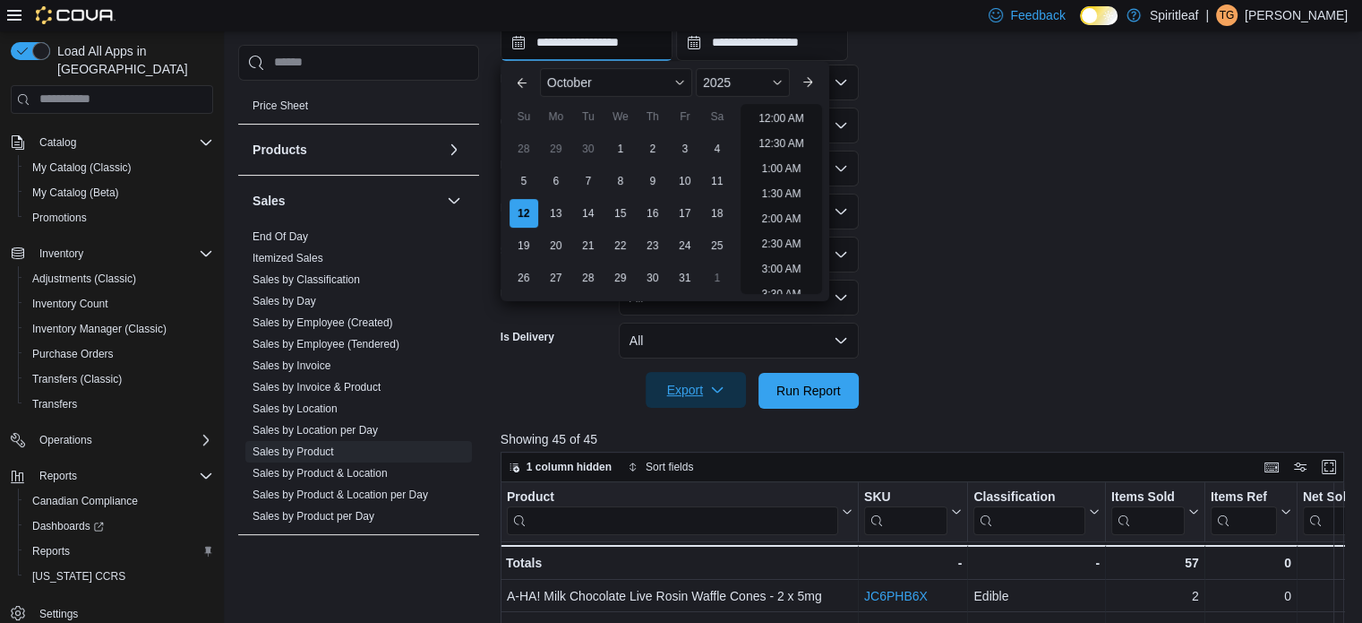 The image size is (1362, 623). I want to click on div: Product, so click(673, 511).